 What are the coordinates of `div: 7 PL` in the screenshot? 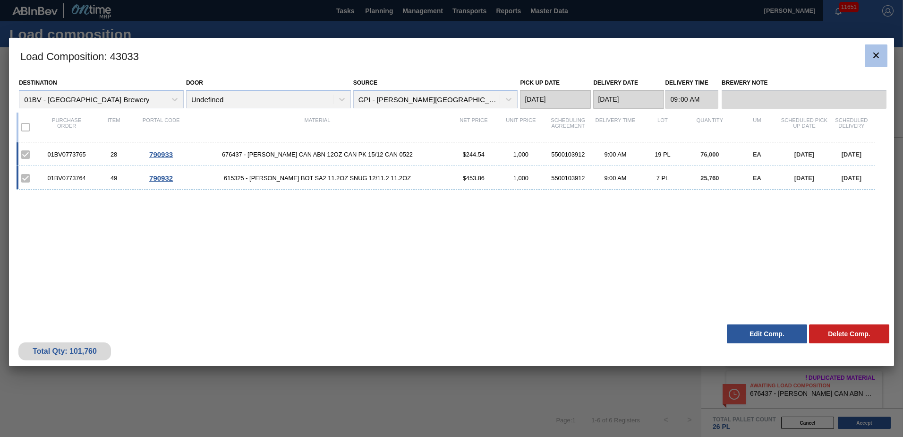 It's located at (663, 178).